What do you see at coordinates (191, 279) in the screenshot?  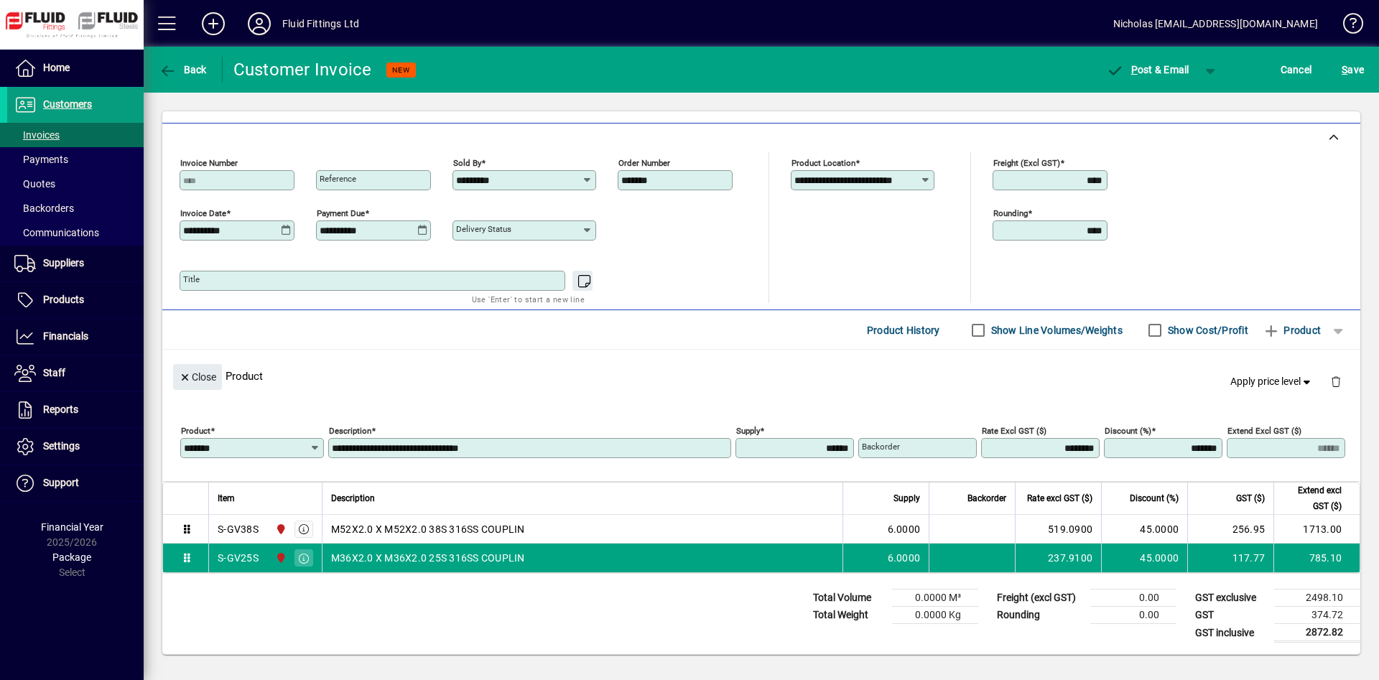 I see `mat-label: Title` at bounding box center [191, 279].